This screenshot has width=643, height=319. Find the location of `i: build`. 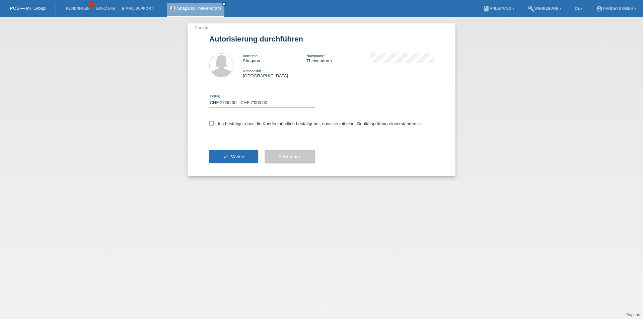

i: build is located at coordinates (531, 9).